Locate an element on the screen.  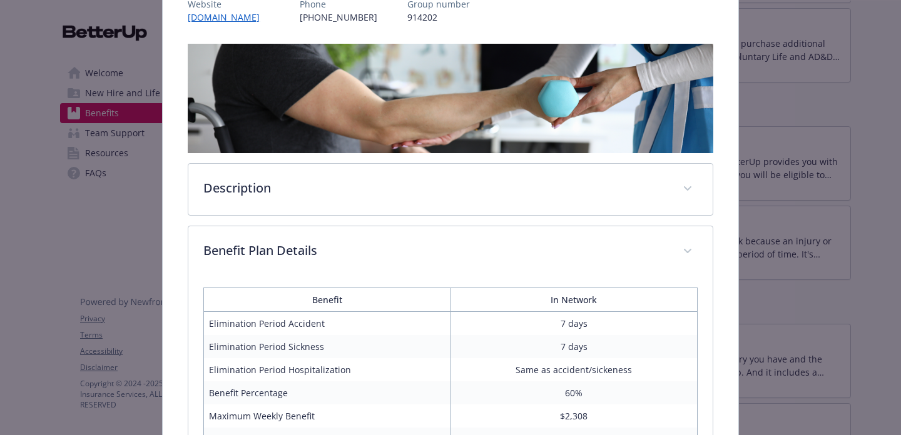
th: In Network is located at coordinates (574, 300).